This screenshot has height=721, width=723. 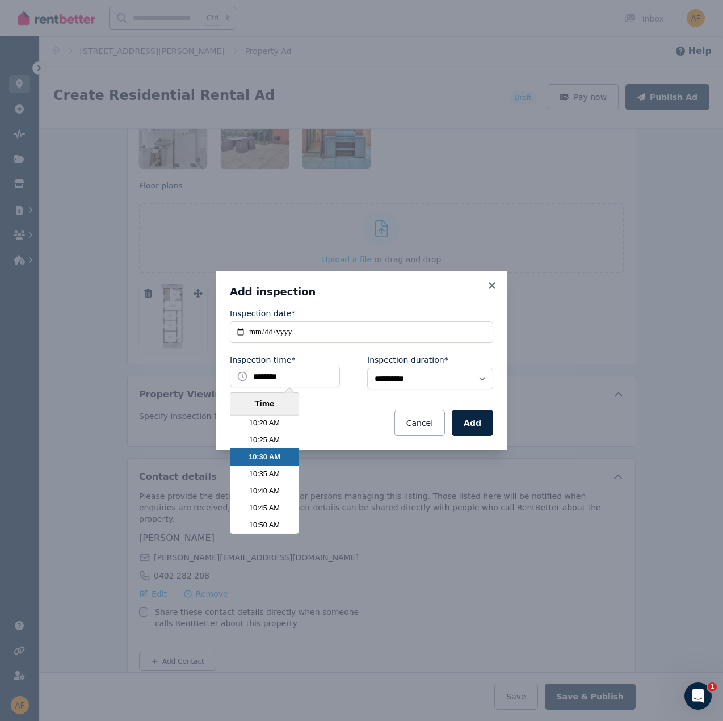 What do you see at coordinates (408, 360) in the screenshot?
I see `label: Inspection duration*` at bounding box center [408, 360].